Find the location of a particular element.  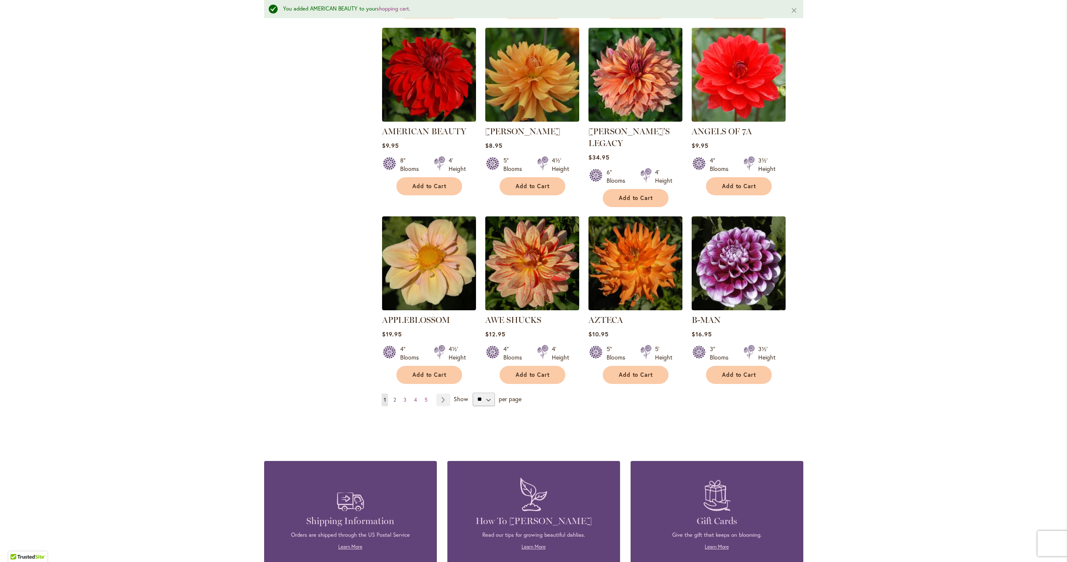

span: $16.95 is located at coordinates (702, 334).